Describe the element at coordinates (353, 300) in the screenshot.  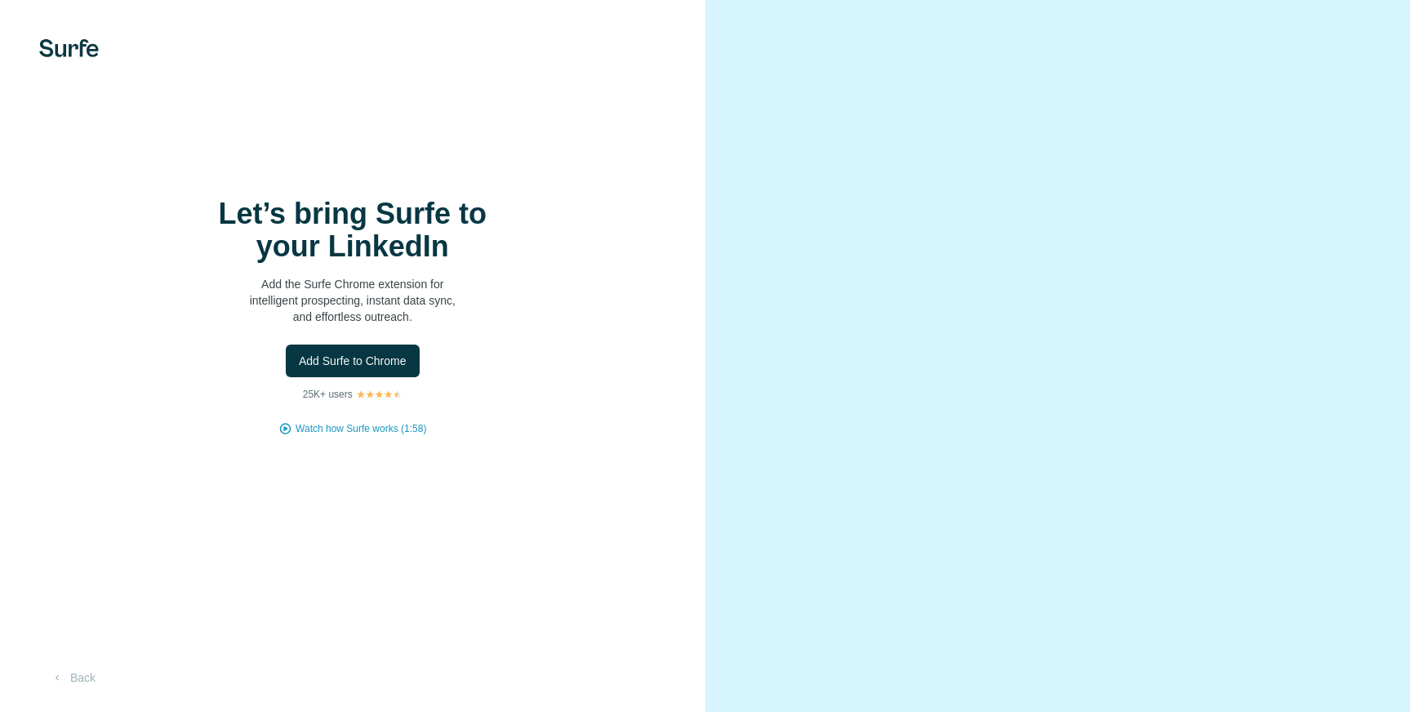
I see `p: Add the Surfe Chrome extension for intelligent prospecting, instant data sync, and effortless out...` at that location.